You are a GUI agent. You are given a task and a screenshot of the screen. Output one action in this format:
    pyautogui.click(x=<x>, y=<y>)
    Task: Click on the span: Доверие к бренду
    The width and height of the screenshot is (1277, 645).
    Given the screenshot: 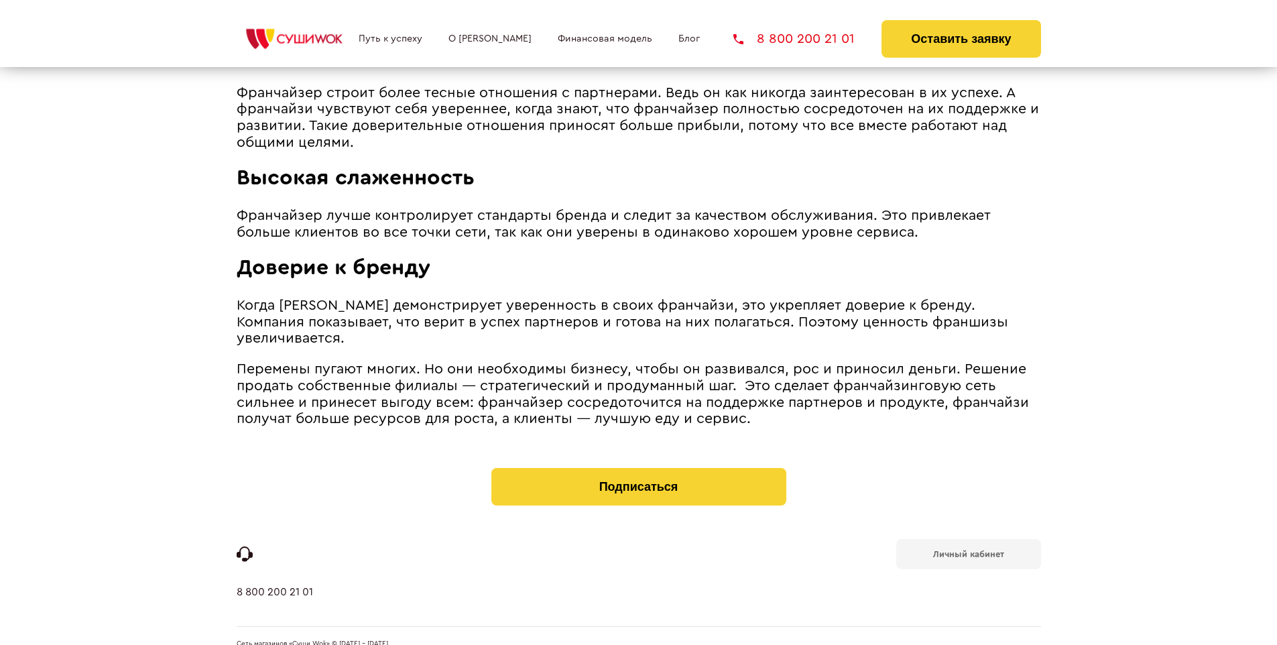 What is the action you would take?
    pyautogui.click(x=333, y=268)
    